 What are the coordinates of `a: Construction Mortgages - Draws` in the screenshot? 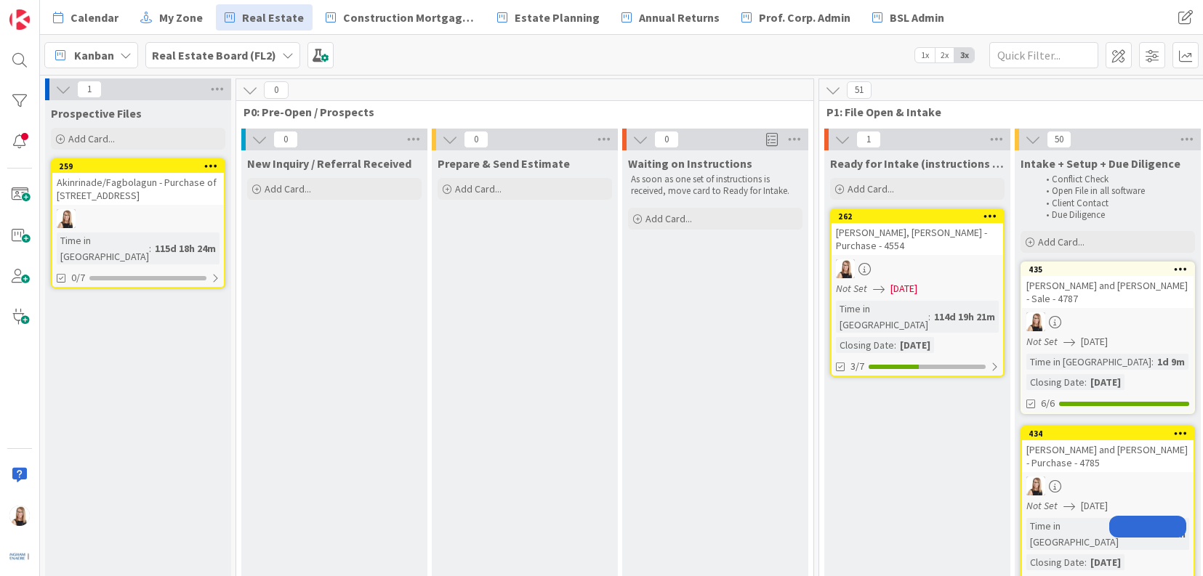 It's located at (400, 17).